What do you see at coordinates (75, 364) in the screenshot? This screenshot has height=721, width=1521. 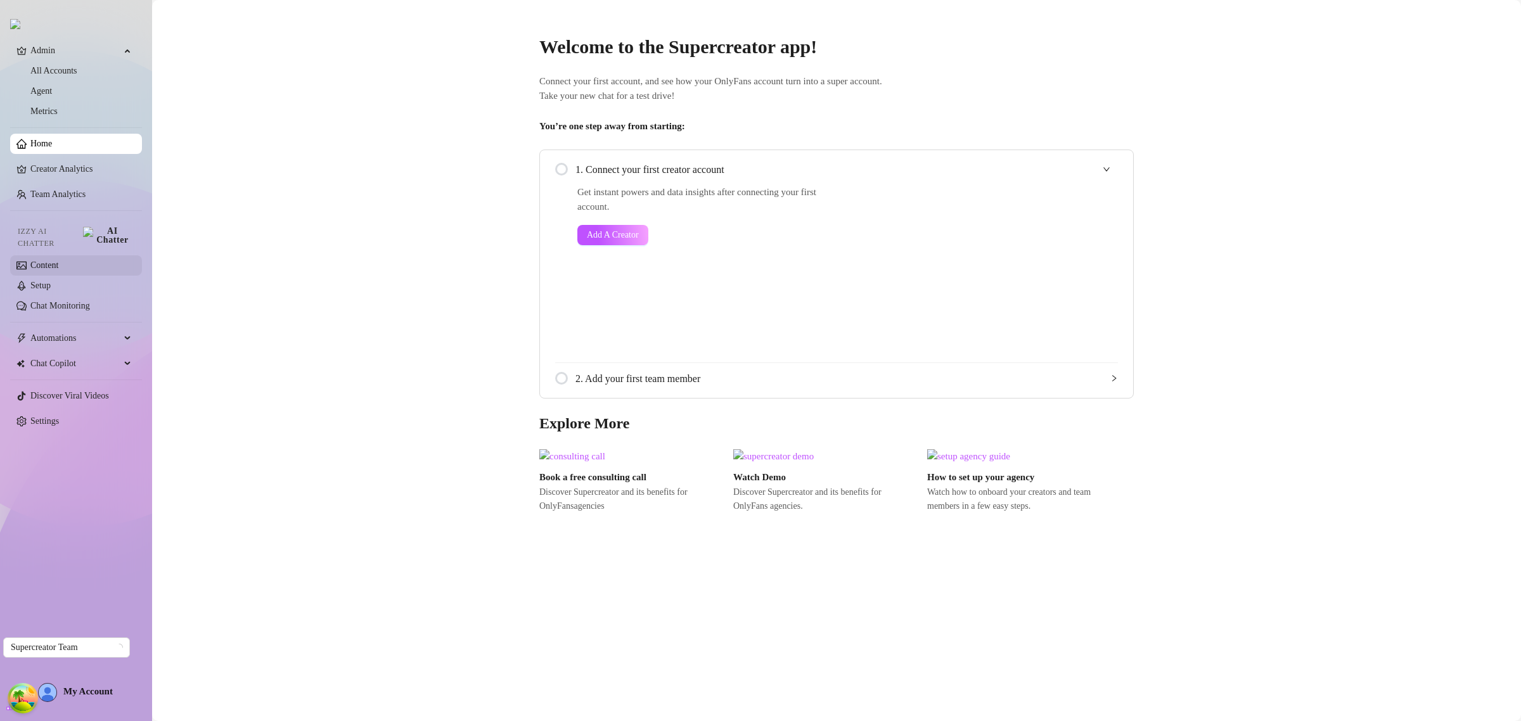 I see `span: Chat Copilot` at bounding box center [75, 364].